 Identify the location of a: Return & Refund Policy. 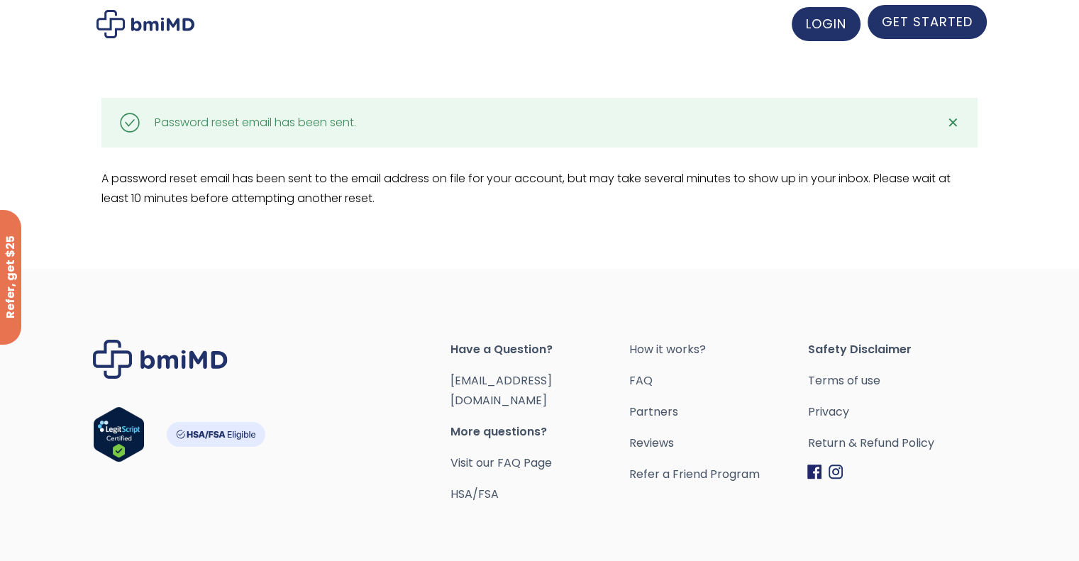
(896, 443).